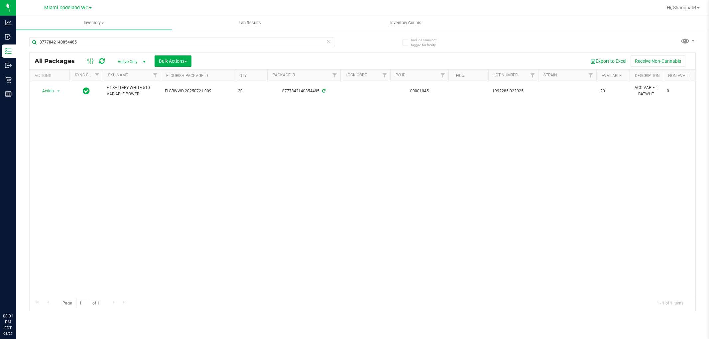 This screenshot has width=709, height=339. I want to click on a: Non-Available, so click(682, 76).